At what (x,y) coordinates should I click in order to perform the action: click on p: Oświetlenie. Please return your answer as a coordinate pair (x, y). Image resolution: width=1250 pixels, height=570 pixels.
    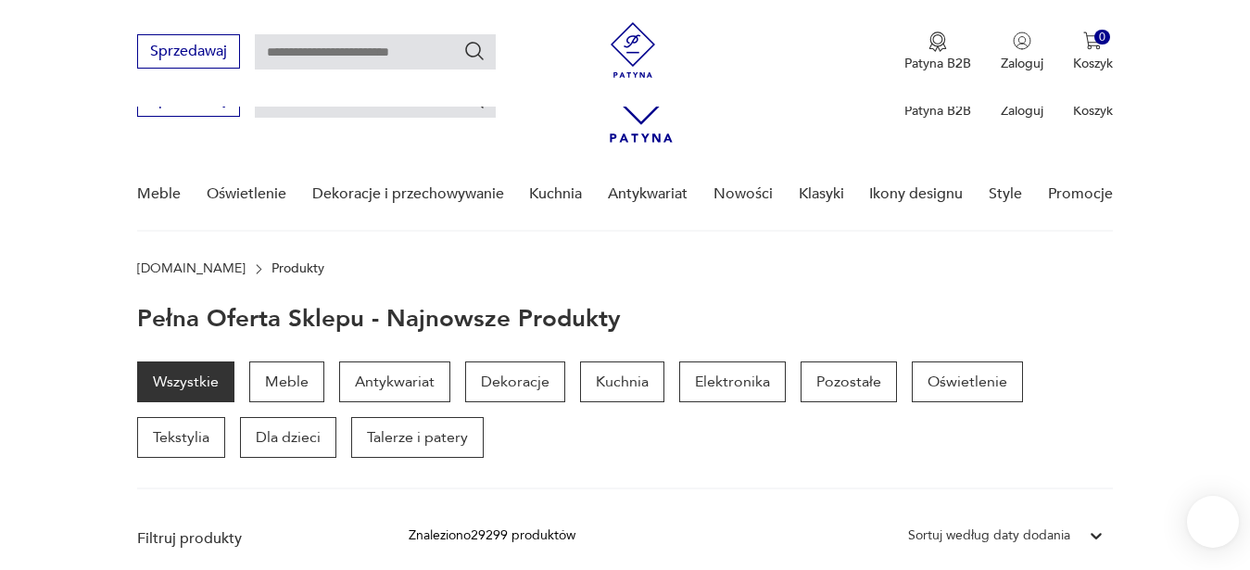
    Looking at the image, I should click on (967, 382).